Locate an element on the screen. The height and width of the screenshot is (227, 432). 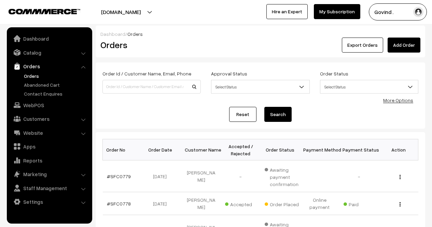
th: Accepted / Rejected is located at coordinates (241, 150).